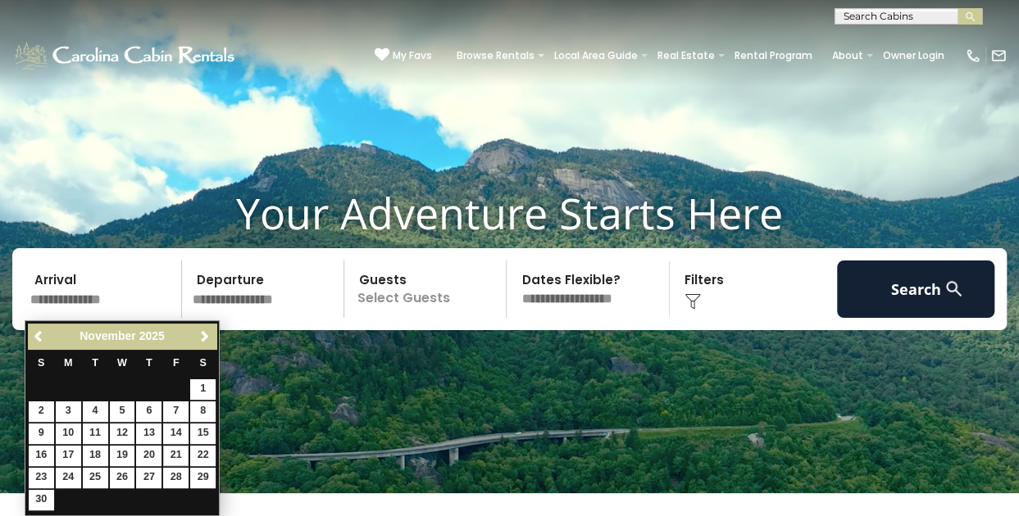 The width and height of the screenshot is (1019, 516). I want to click on a: 23, so click(41, 478).